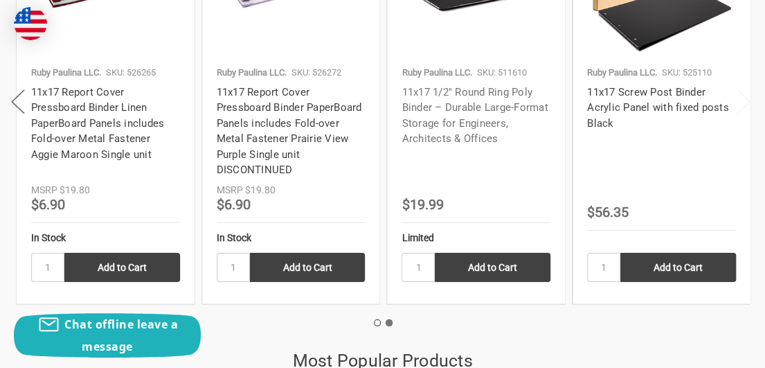  Describe the element at coordinates (377, 323) in the screenshot. I see `button: 1 of 2` at that location.